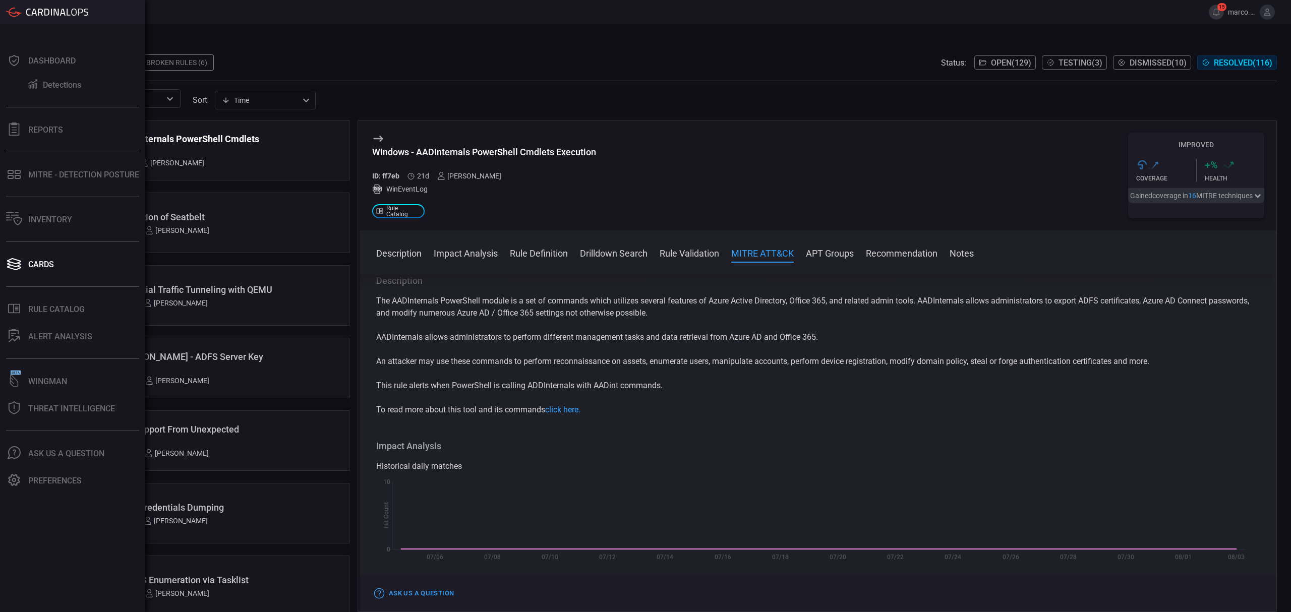  Describe the element at coordinates (177, 63) in the screenshot. I see `div: Broken Rules (6)` at that location.